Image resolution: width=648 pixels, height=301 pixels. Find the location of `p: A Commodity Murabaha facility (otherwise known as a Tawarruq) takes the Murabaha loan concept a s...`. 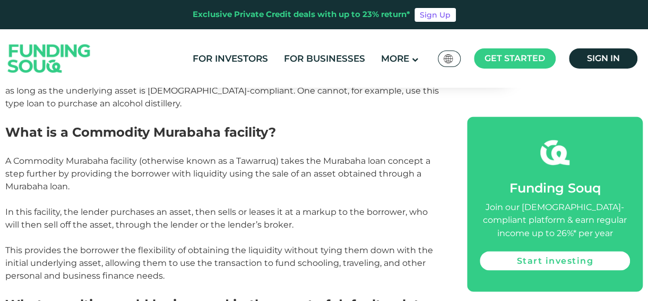

p: A Commodity Murabaha facility (otherwise known as a Tawarruq) takes the Murabaha loan concept a s... is located at coordinates (224, 174).